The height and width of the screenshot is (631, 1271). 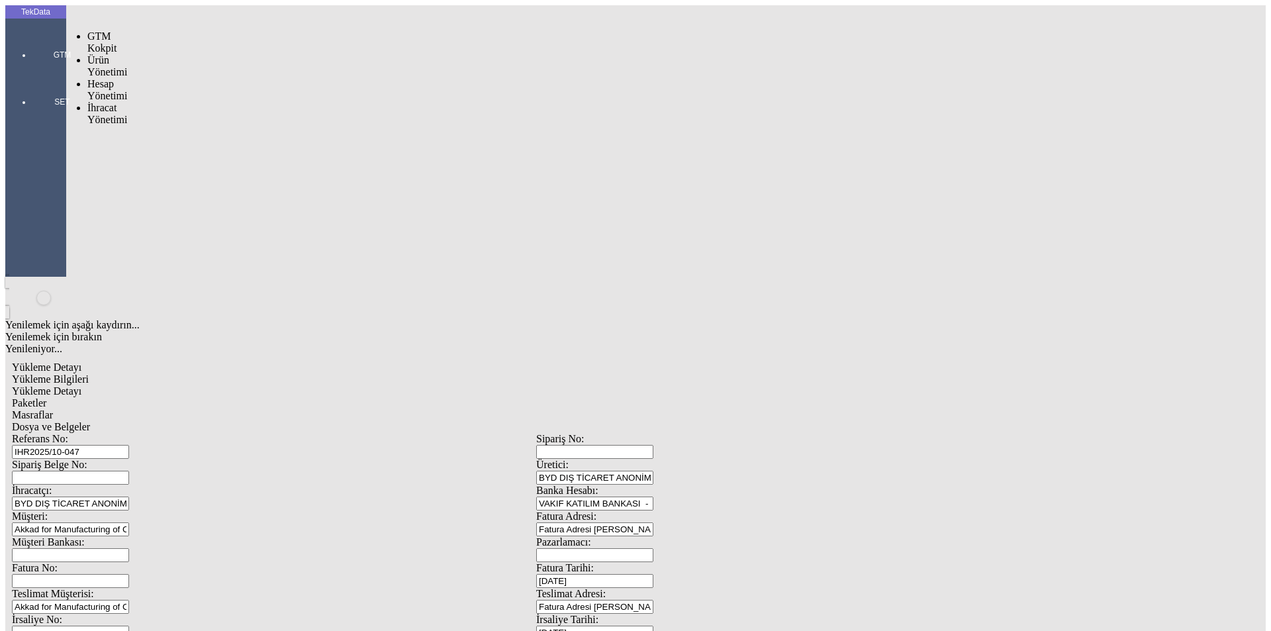 I want to click on span: Ürün Yönetimi, so click(x=107, y=66).